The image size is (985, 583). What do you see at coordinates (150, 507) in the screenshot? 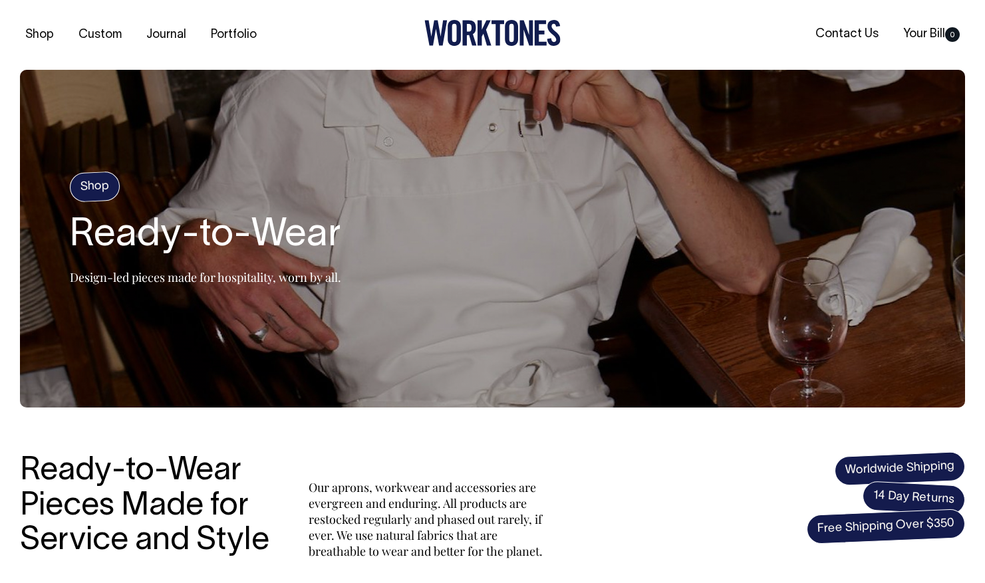
I see `h3: Ready-to-Wear Pieces Made for Service and Style` at bounding box center [150, 507].